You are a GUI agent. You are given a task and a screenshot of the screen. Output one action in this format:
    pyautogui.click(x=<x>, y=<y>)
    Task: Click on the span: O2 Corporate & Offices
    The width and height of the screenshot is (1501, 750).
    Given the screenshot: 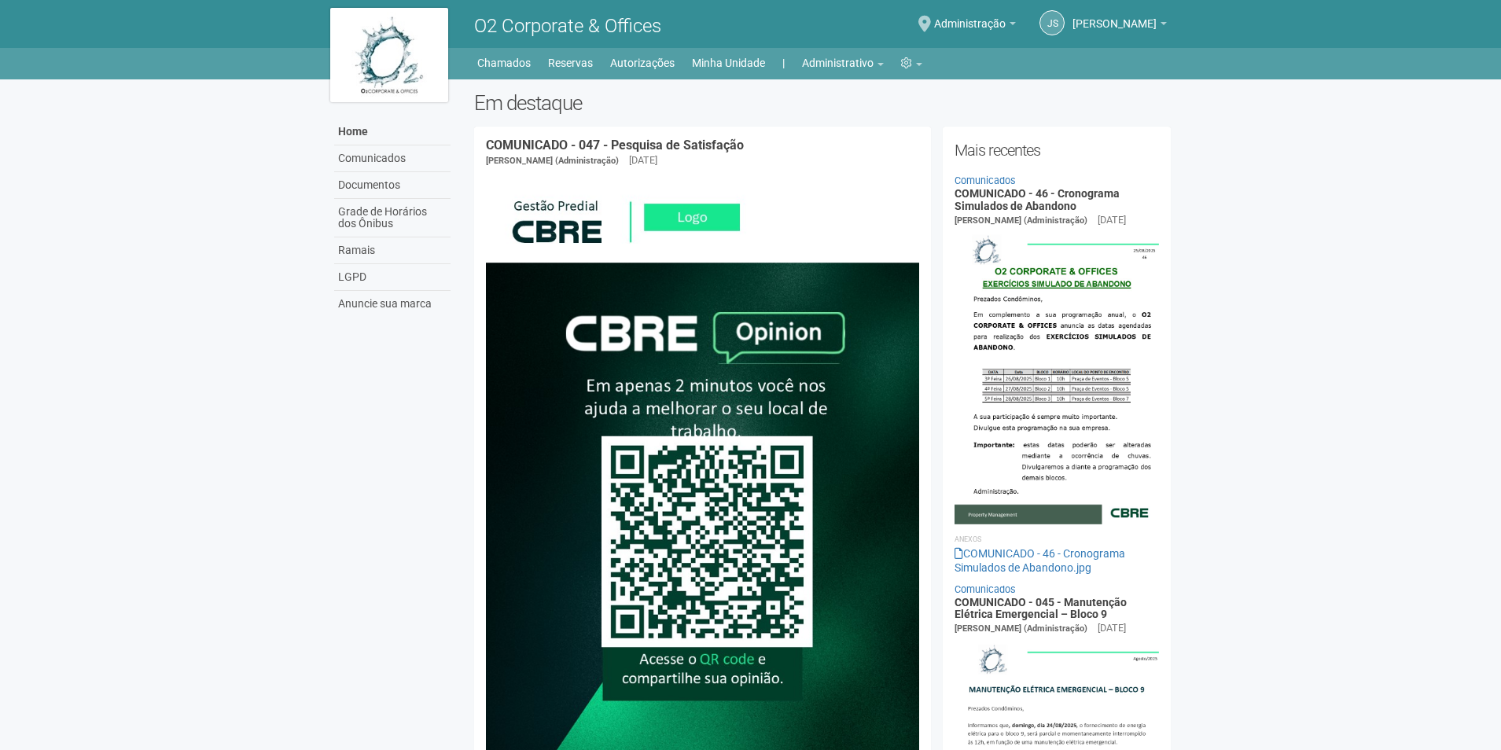 What is the action you would take?
    pyautogui.click(x=568, y=26)
    